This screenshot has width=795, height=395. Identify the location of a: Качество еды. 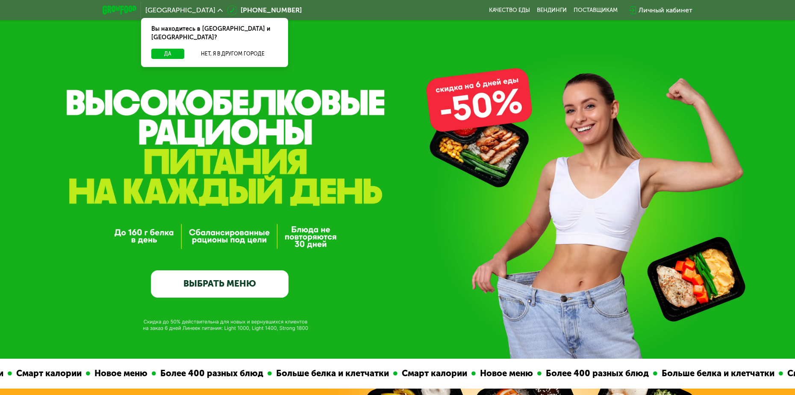
(509, 10).